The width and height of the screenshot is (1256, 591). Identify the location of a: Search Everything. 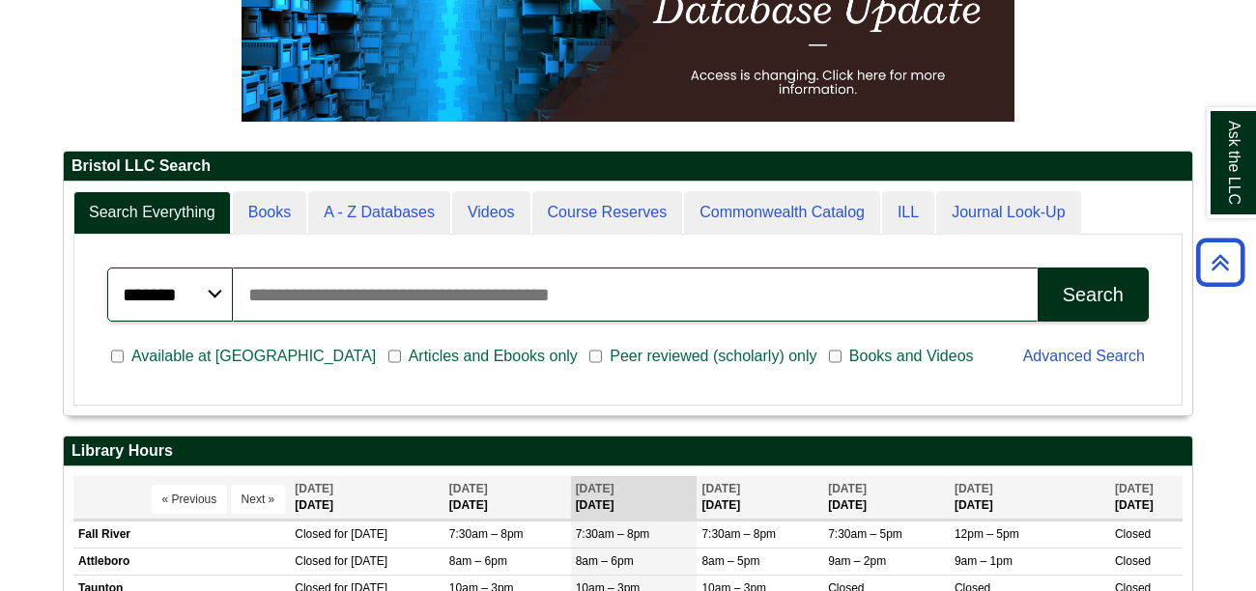
(152, 213).